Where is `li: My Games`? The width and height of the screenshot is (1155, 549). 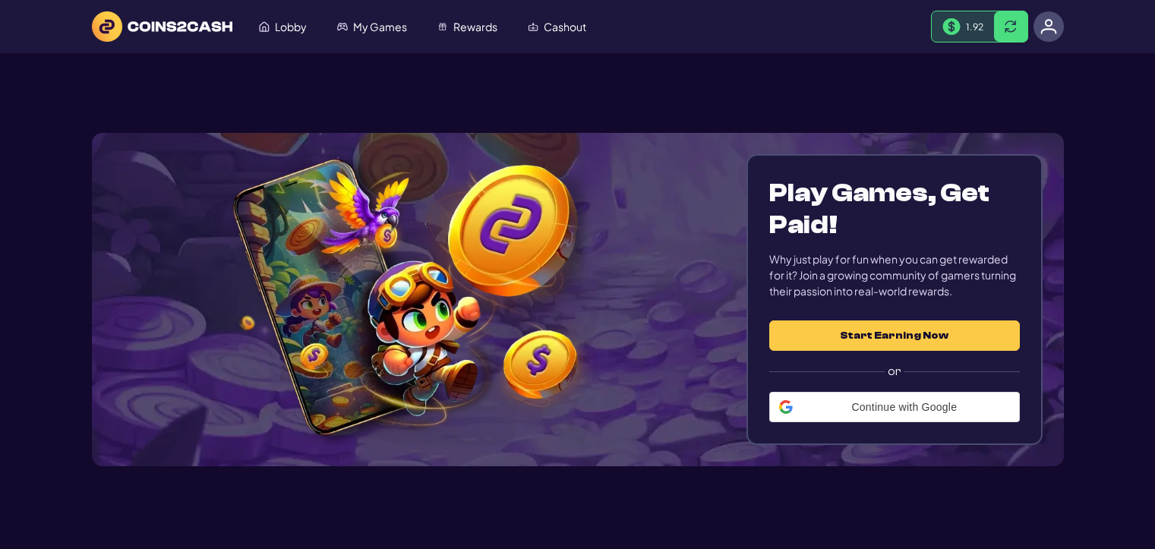
li: My Games is located at coordinates (372, 27).